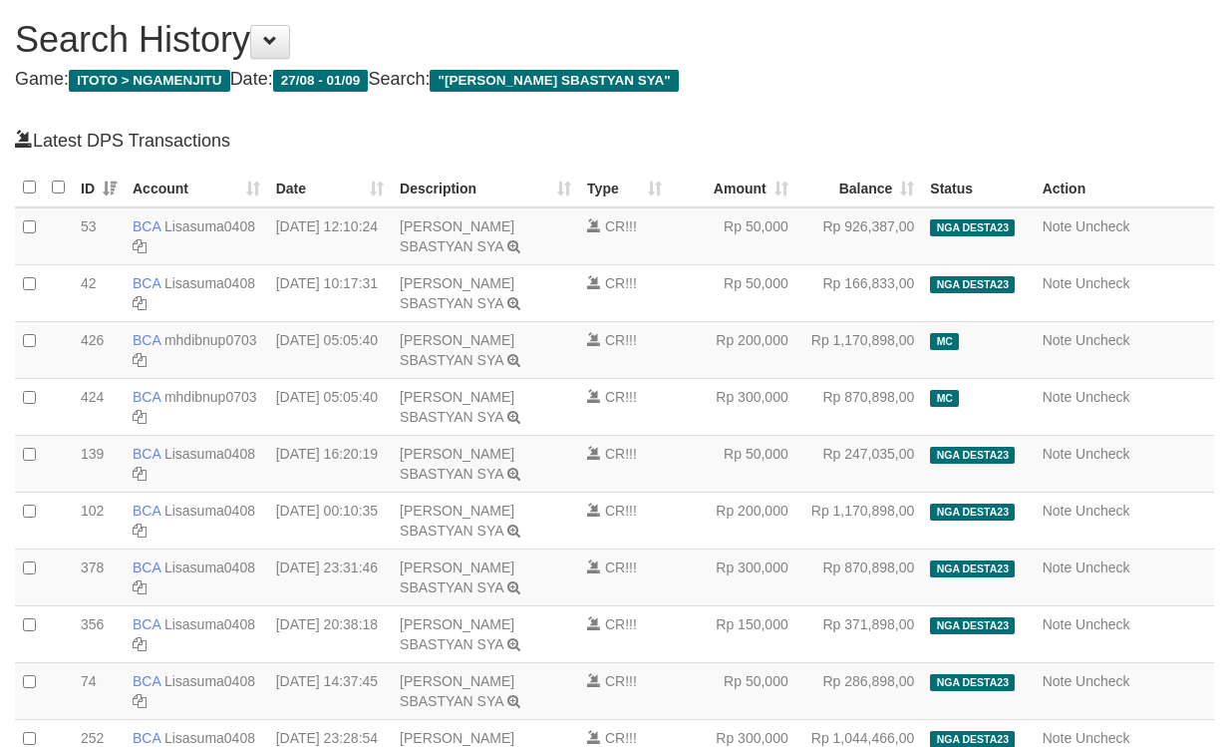 Image resolution: width=1229 pixels, height=747 pixels. Describe the element at coordinates (99, 236) in the screenshot. I see `td: 53` at that location.